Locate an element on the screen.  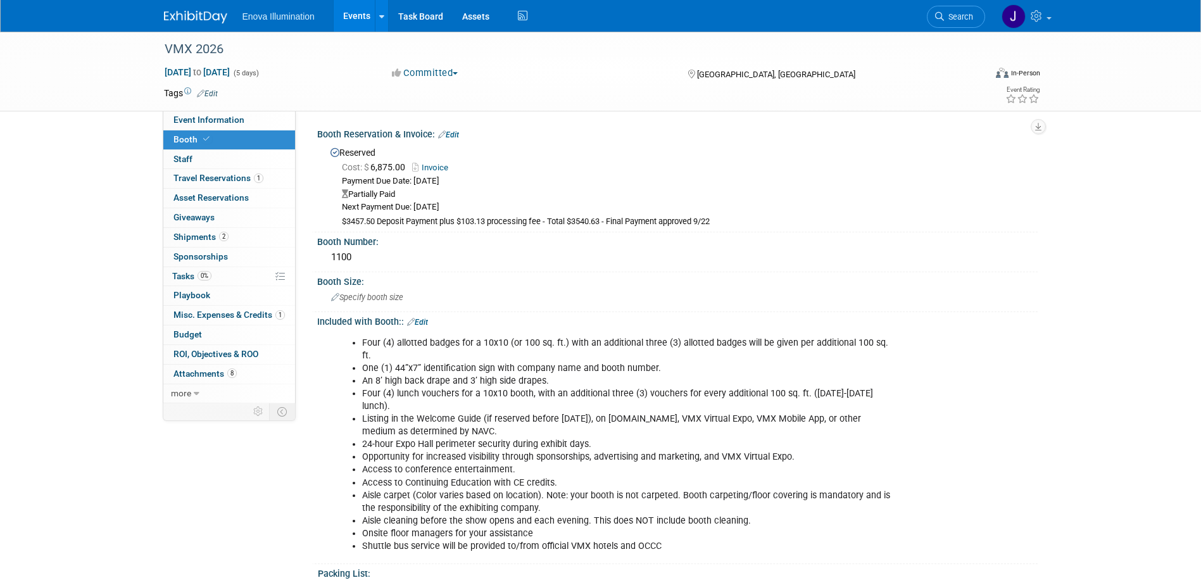
i: Booth reservation complete is located at coordinates (206, 139).